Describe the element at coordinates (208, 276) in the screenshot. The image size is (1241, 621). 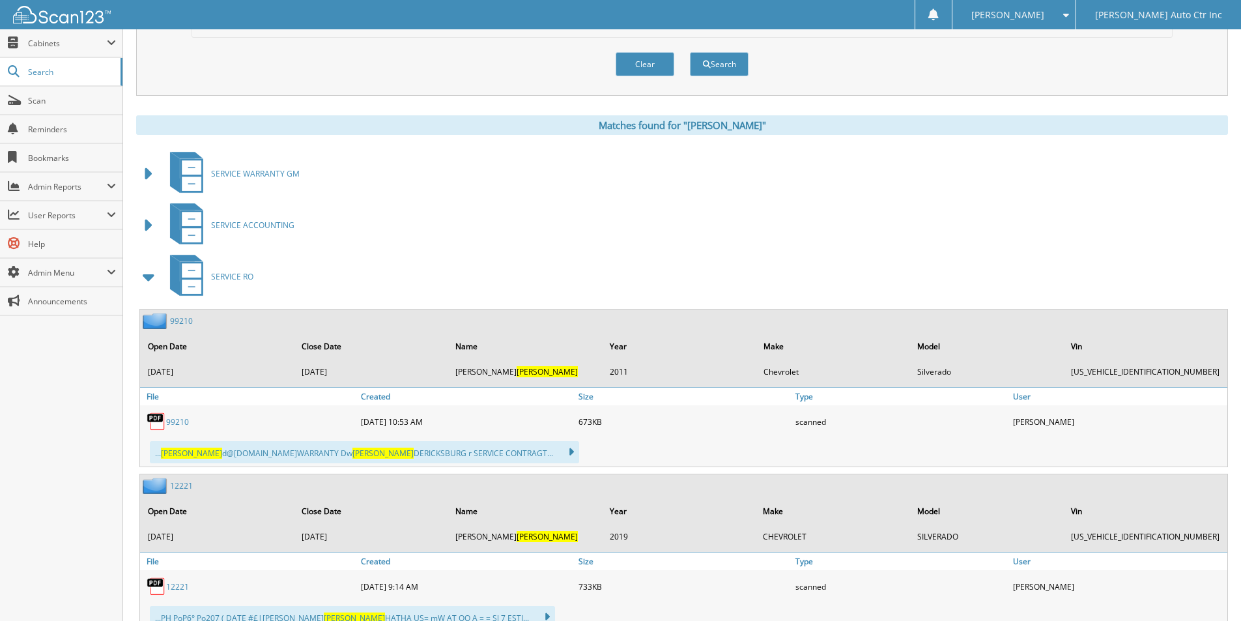
I see `a: SERVICE RO` at that location.